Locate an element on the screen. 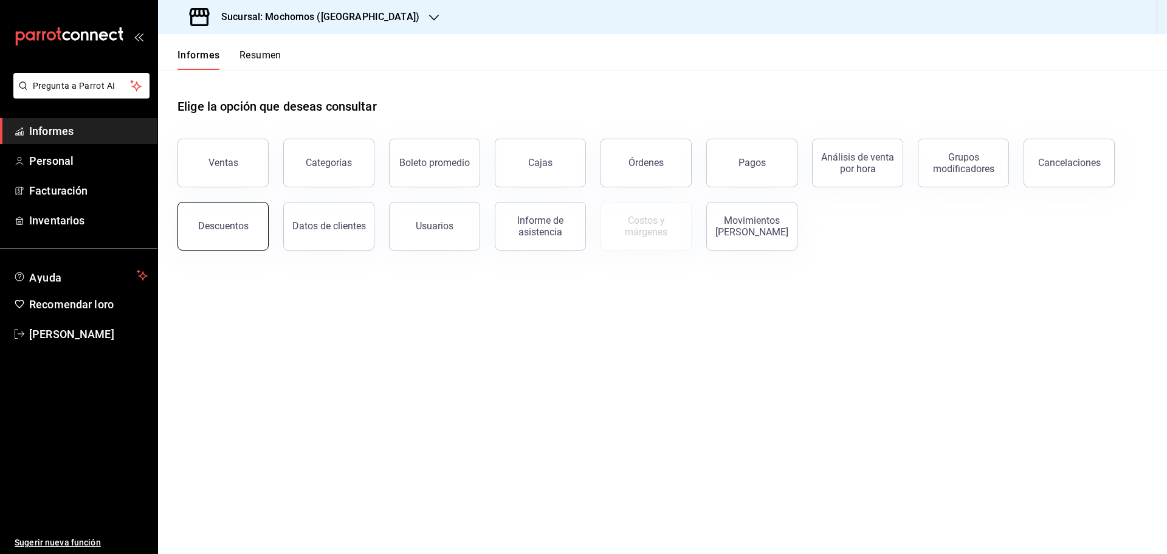 This screenshot has height=554, width=1167. font: Cajas is located at coordinates (540, 162).